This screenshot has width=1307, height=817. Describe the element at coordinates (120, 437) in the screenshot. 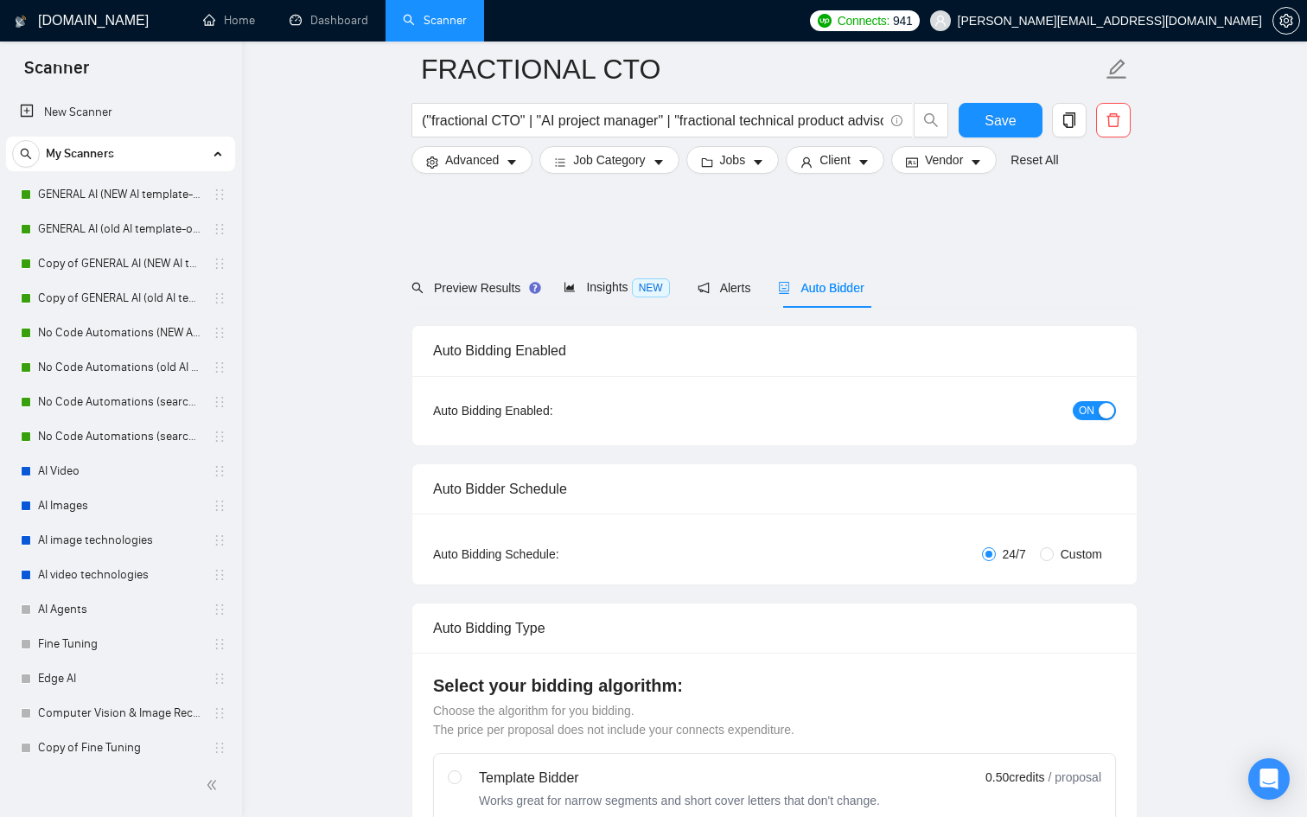

I see `a: No Code Automations (search only in Titles)(old AI template-optimized profile-Sept-2025)` at that location.